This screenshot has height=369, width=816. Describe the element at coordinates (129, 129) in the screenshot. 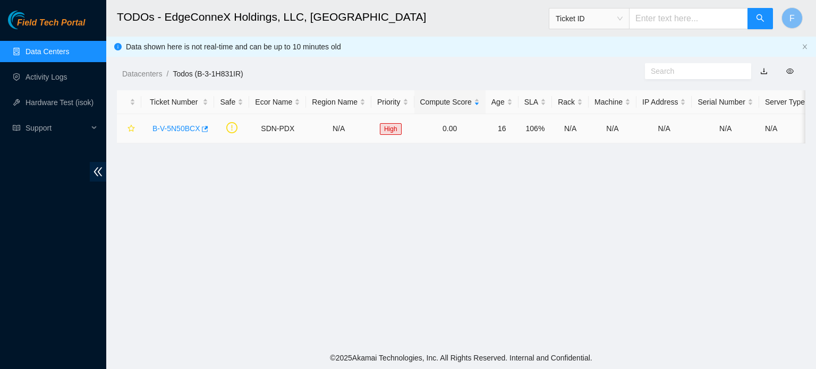

I see `button: star` at that location.